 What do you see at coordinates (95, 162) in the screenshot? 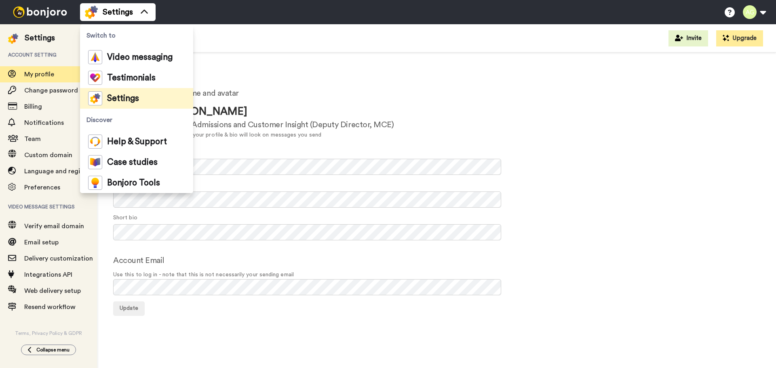
I see `img: case-study-colored.svg` at bounding box center [95, 162].